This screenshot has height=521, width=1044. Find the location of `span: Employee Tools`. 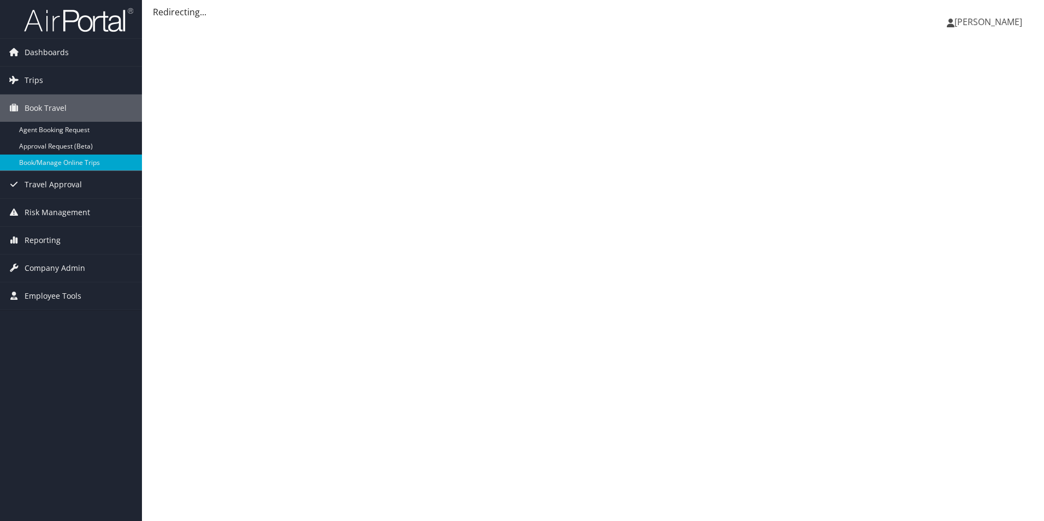

span: Employee Tools is located at coordinates (53, 296).